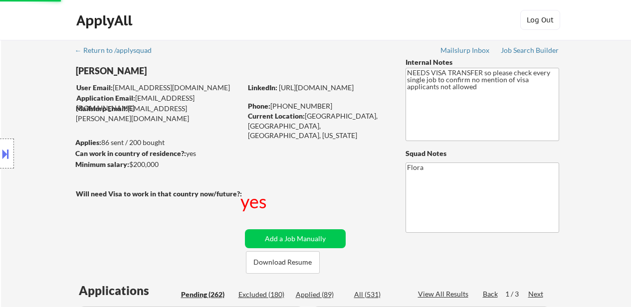  Describe the element at coordinates (490, 294) in the screenshot. I see `div: Back` at that location.